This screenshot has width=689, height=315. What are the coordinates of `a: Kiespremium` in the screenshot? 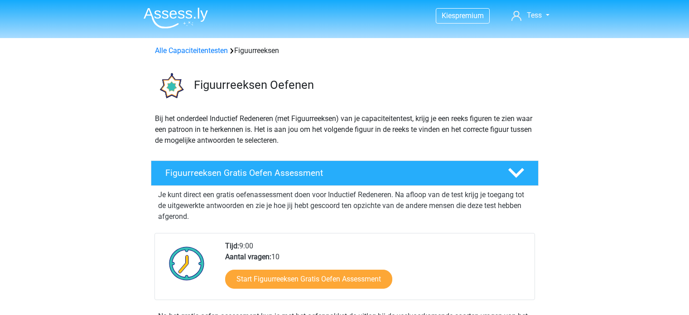 It's located at (462, 15).